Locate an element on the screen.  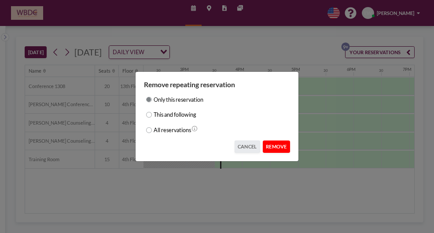
button: REMOVE is located at coordinates (277, 147).